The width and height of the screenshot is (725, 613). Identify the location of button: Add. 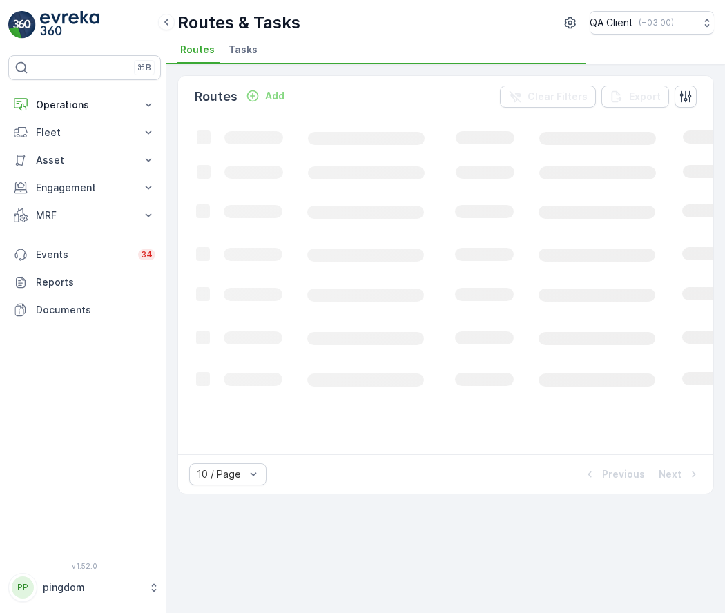
(265, 96).